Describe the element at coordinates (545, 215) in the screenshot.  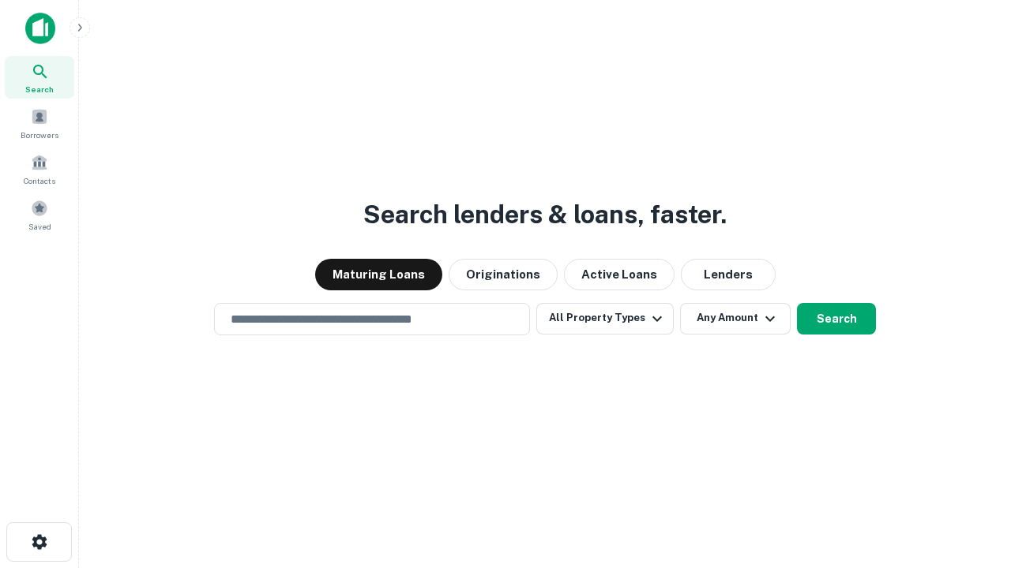
I see `h3: Search lenders & loans, faster.` at that location.